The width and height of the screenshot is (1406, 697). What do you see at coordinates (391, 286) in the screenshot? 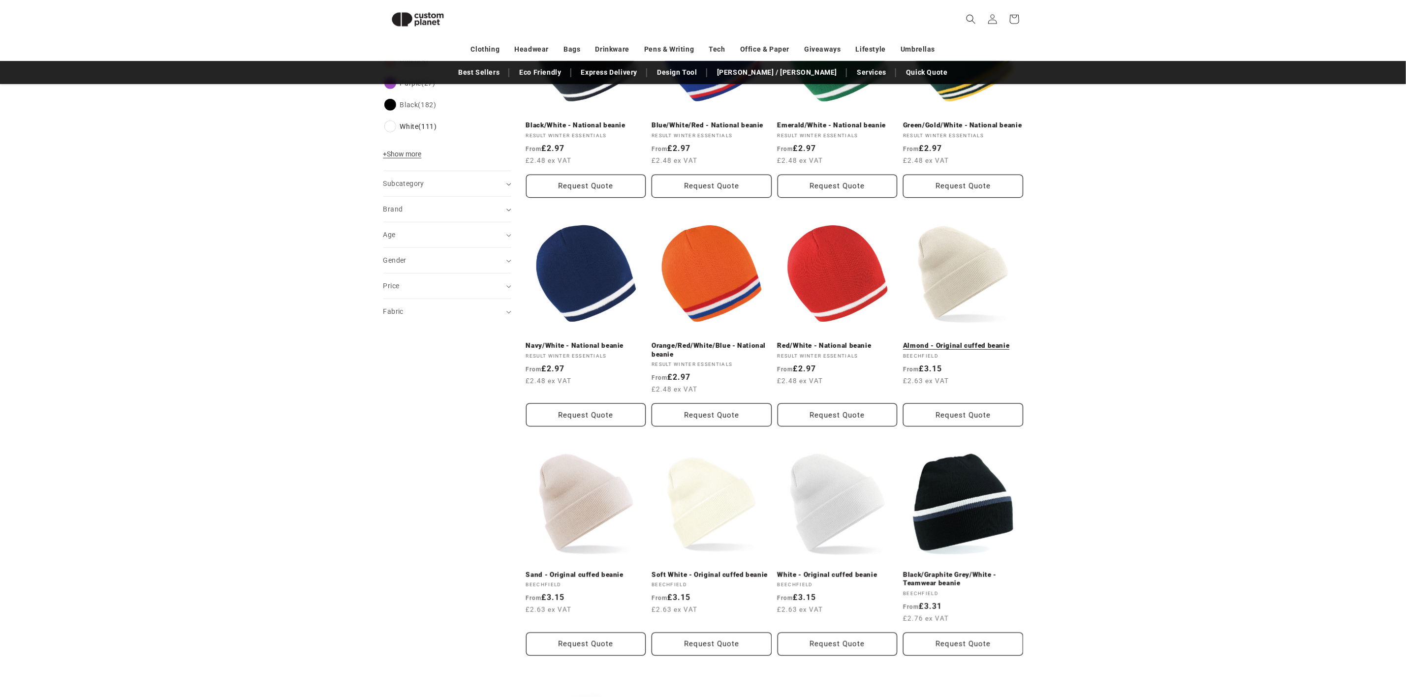
I see `span: Price` at bounding box center [391, 286].